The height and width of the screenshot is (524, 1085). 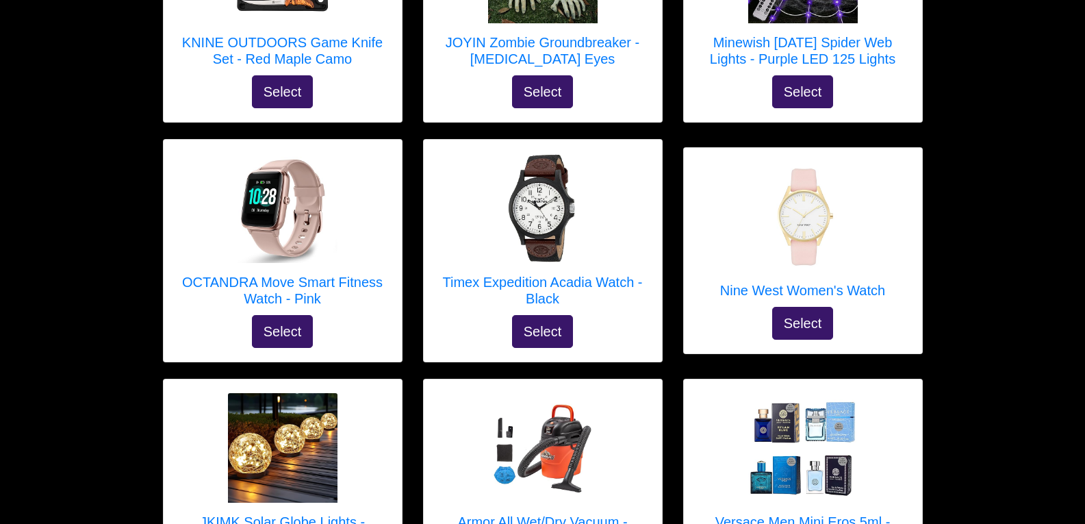 I want to click on h5: Nine West Women's Watch, so click(x=802, y=290).